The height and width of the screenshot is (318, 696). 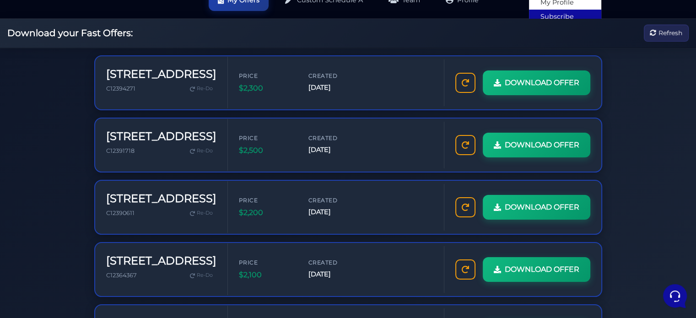 I want to click on span: Start a Conversation, so click(x=97, y=101).